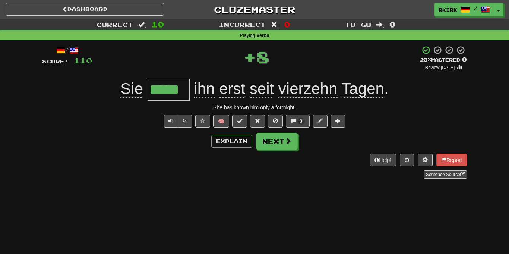 This screenshot has width=509, height=254. I want to click on span: Correct, so click(115, 25).